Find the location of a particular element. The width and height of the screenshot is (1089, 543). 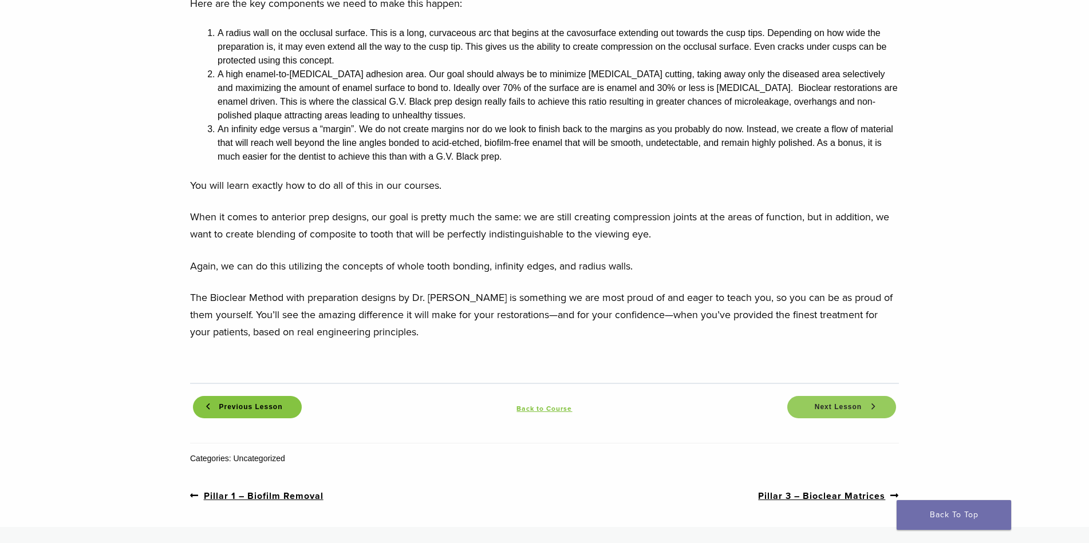

li: An infinity edge versus a “margin”. We do not create margins nor do we look to finish back to the... is located at coordinates (558, 143).